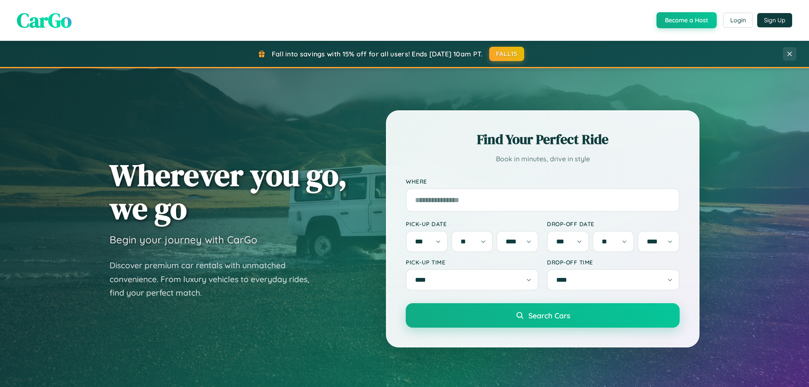 This screenshot has width=809, height=387. Describe the element at coordinates (228, 192) in the screenshot. I see `h1: Wherever you go, we go` at that location.